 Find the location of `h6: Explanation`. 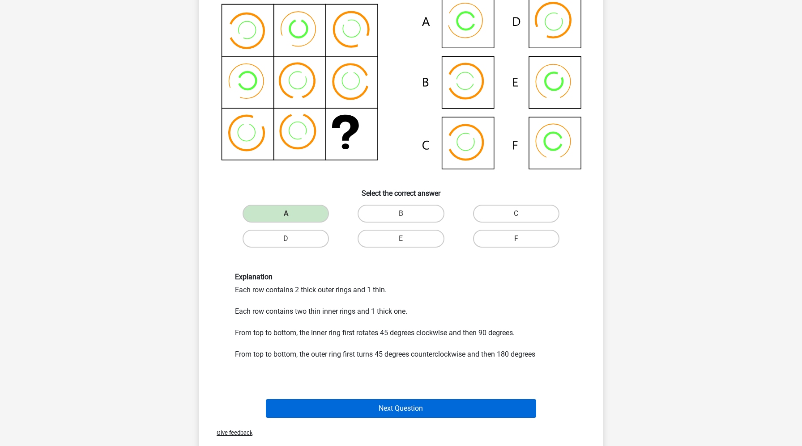

h6: Explanation is located at coordinates (401, 277).